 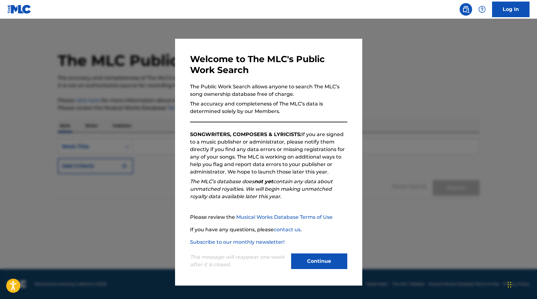 What do you see at coordinates (269, 65) in the screenshot?
I see `h3: Welcome to The MLC's Public Work Search` at bounding box center [269, 65].